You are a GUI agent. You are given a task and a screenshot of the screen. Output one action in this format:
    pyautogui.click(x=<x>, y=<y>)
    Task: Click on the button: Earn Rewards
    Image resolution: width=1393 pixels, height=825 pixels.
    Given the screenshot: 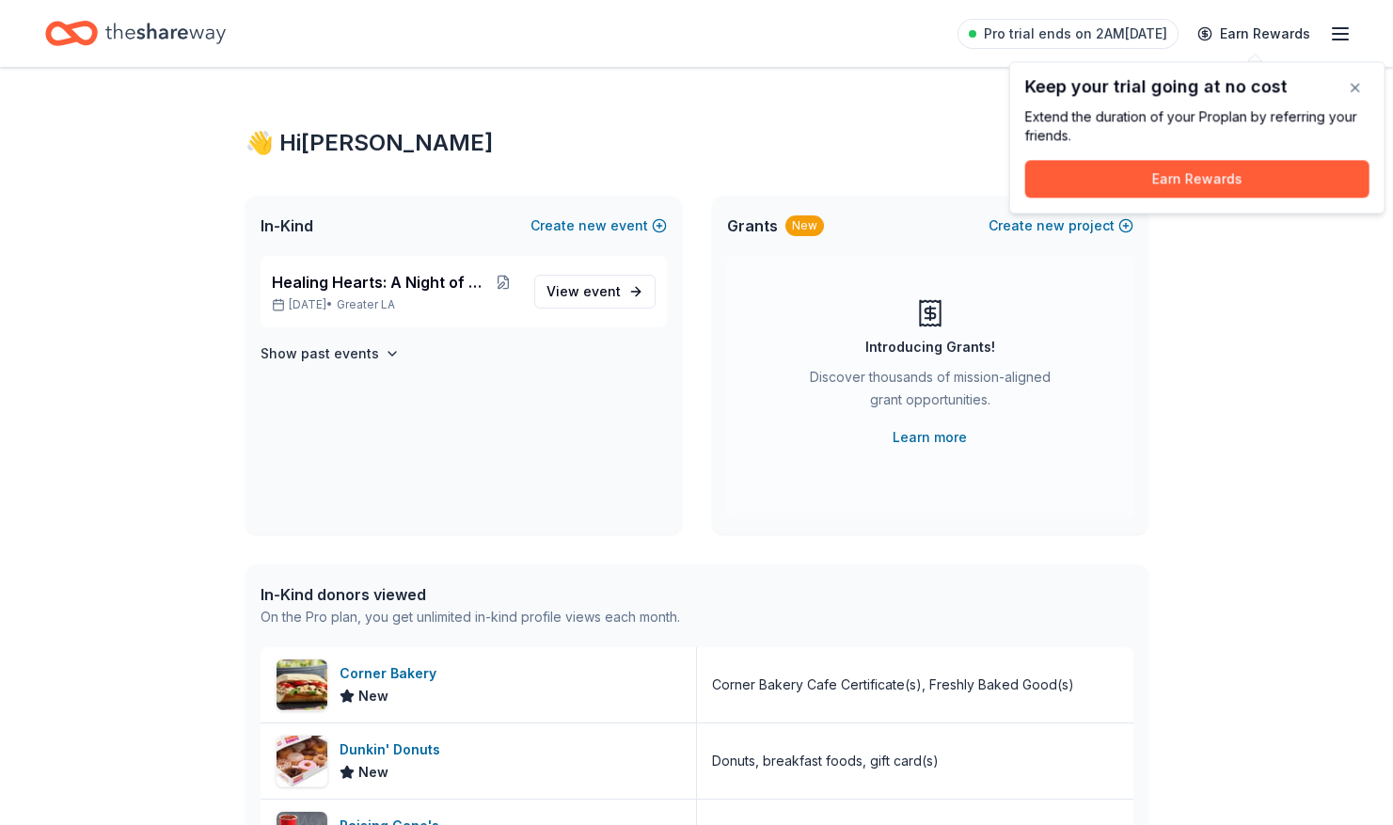 What is the action you would take?
    pyautogui.click(x=1197, y=179)
    